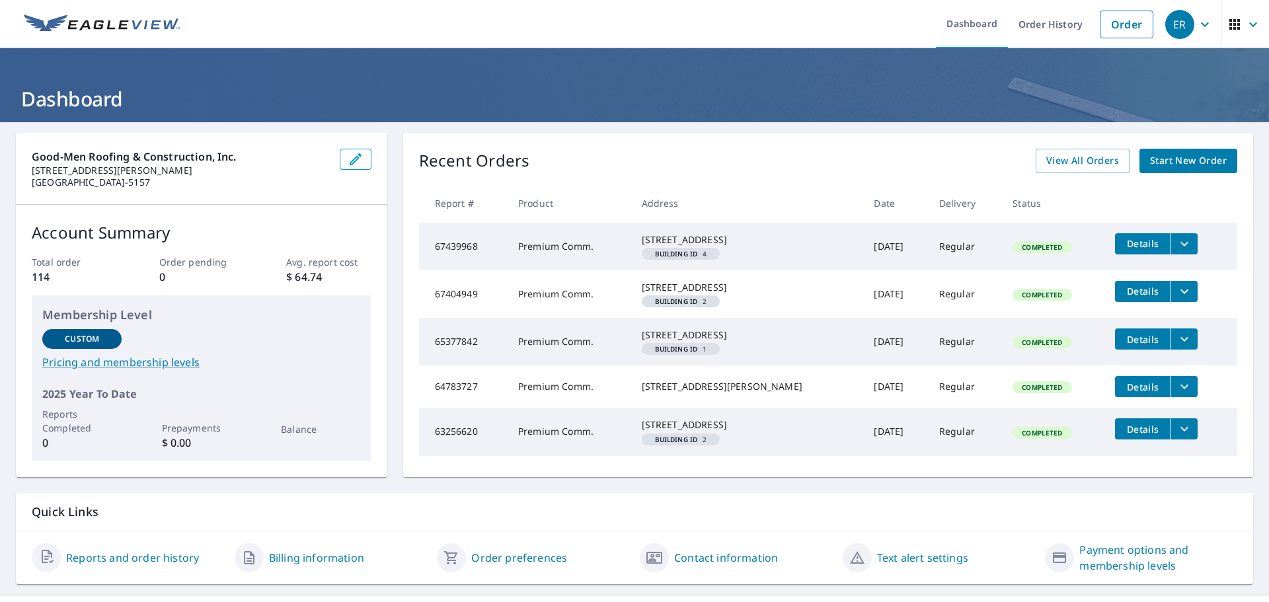 The image size is (1269, 602). What do you see at coordinates (634, 512) in the screenshot?
I see `p: Quick Links` at bounding box center [634, 512].